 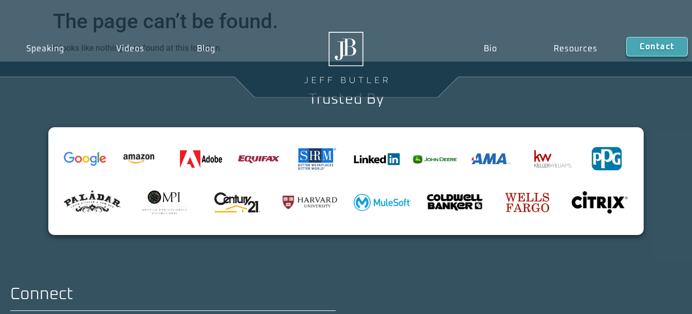 What do you see at coordinates (657, 47) in the screenshot?
I see `a: Contact` at bounding box center [657, 47].